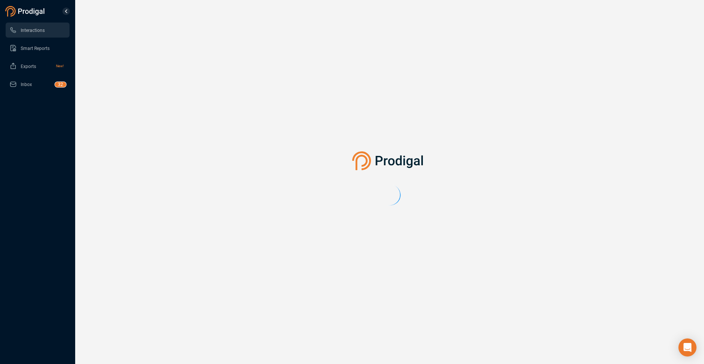  I want to click on p: 2, so click(62, 86).